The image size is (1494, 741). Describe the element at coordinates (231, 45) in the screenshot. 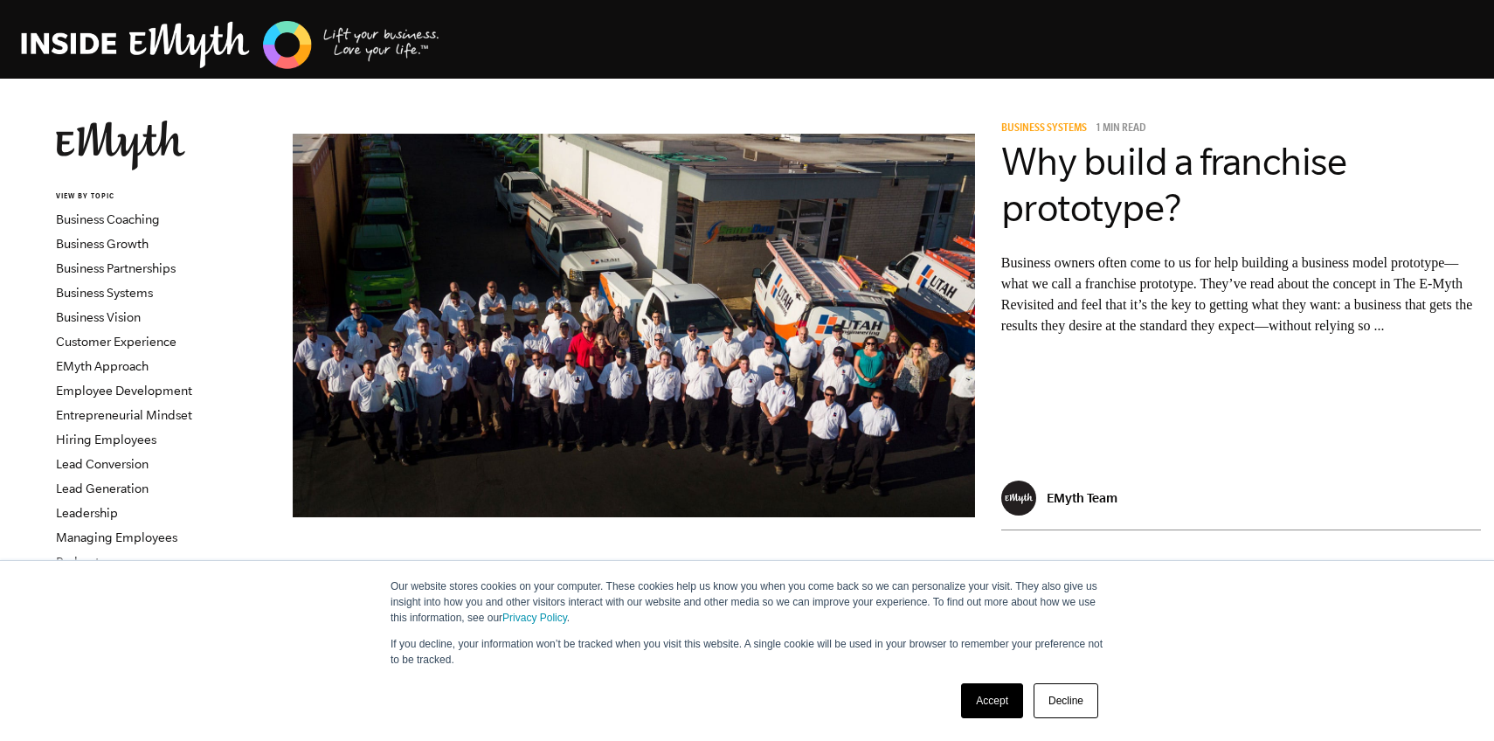

I see `img: EMyth Business Coaching` at that location.